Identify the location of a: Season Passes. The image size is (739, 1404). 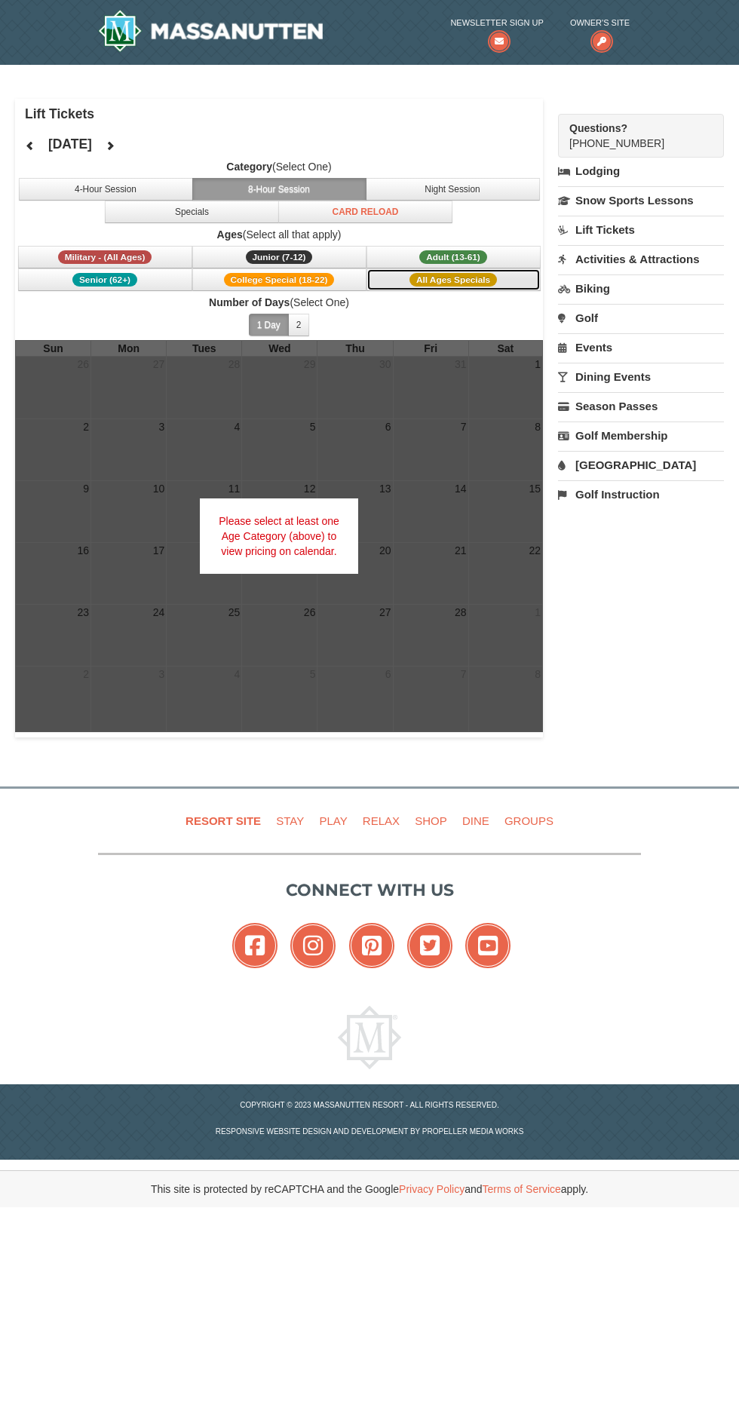
(641, 406).